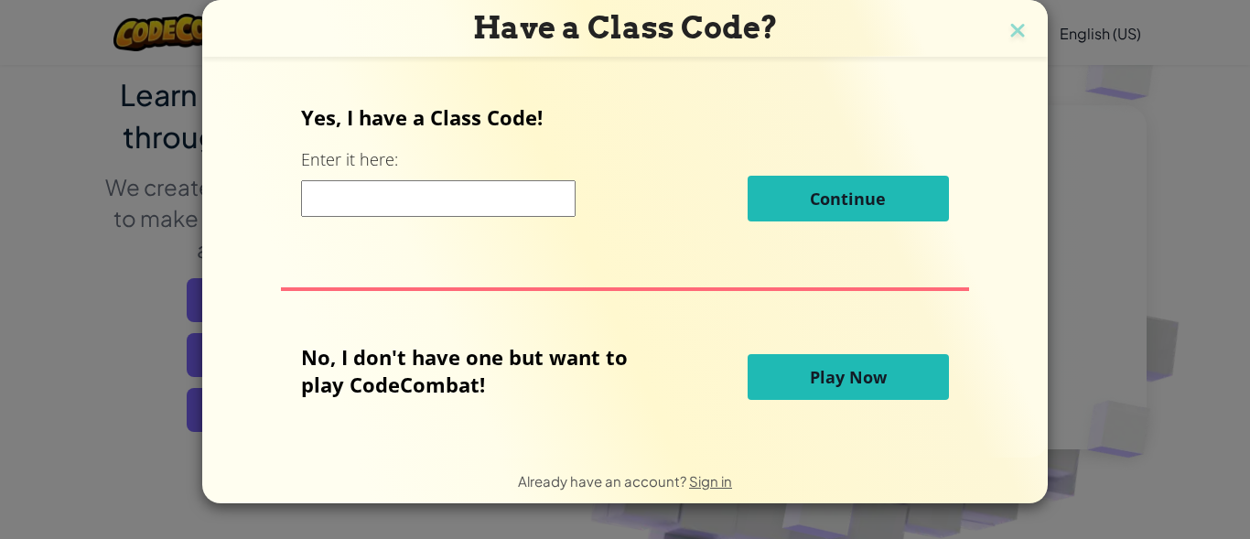  What do you see at coordinates (478, 371) in the screenshot?
I see `p: No, I don't have one but want to play CodeCombat!` at bounding box center [478, 371].